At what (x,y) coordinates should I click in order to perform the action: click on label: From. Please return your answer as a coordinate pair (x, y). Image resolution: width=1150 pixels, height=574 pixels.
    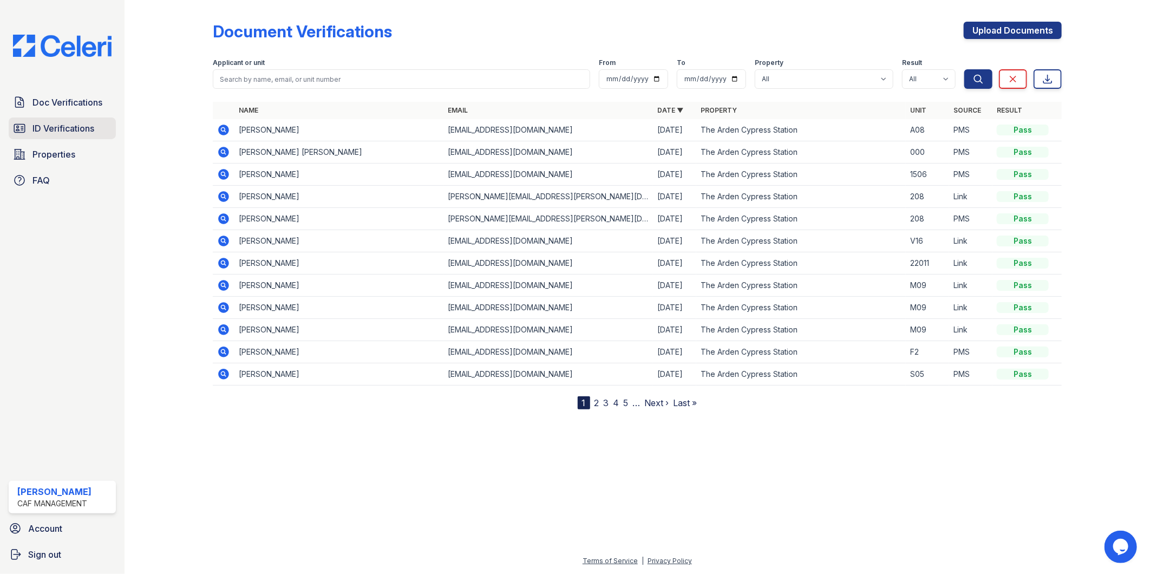
    Looking at the image, I should click on (607, 63).